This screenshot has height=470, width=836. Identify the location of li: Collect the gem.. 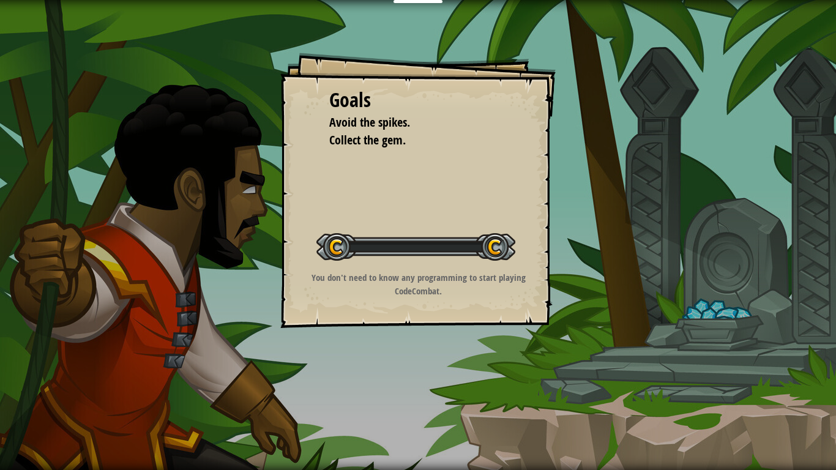
(409, 140).